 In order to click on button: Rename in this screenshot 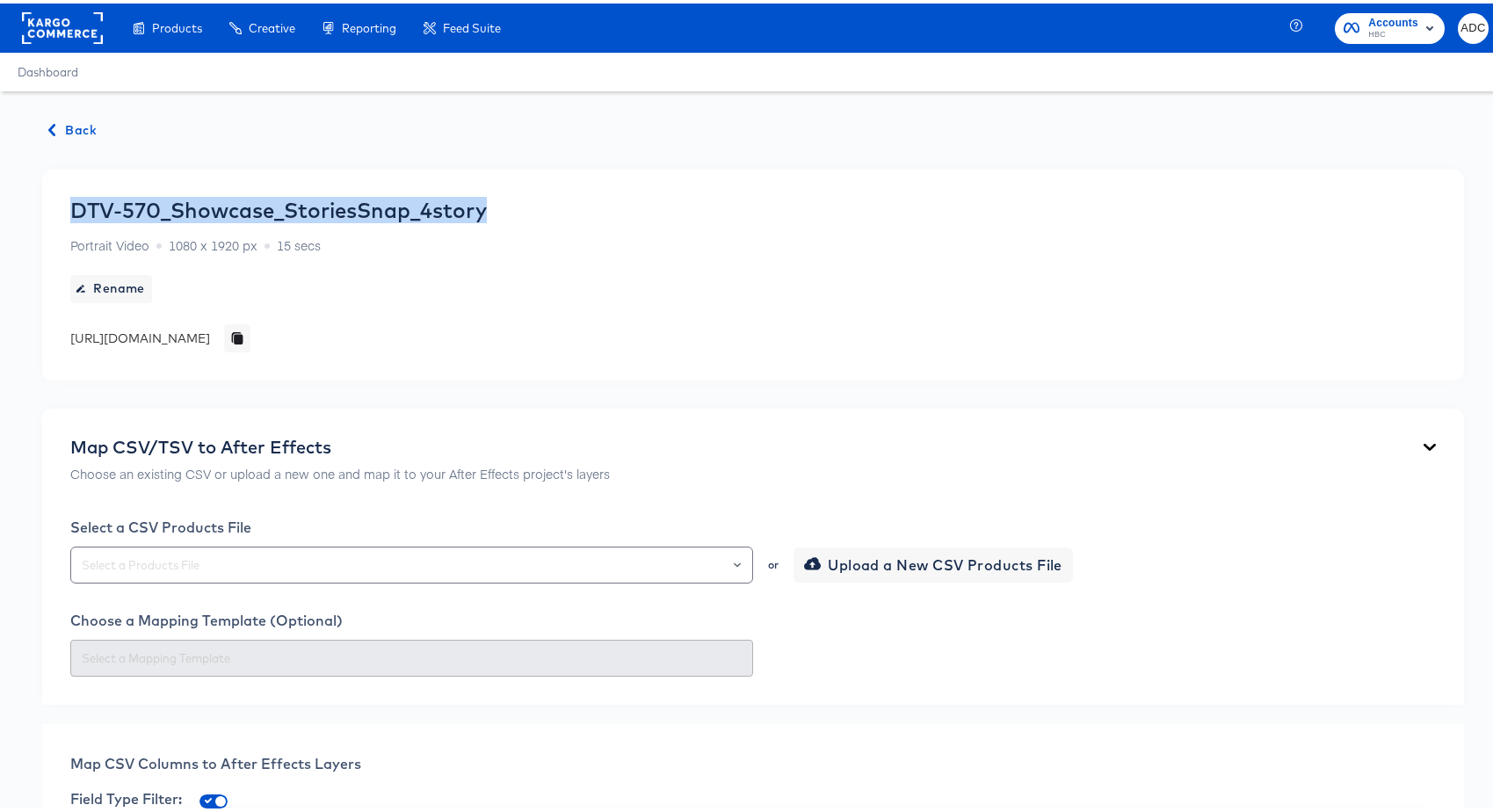, I will do `click(111, 286)`.